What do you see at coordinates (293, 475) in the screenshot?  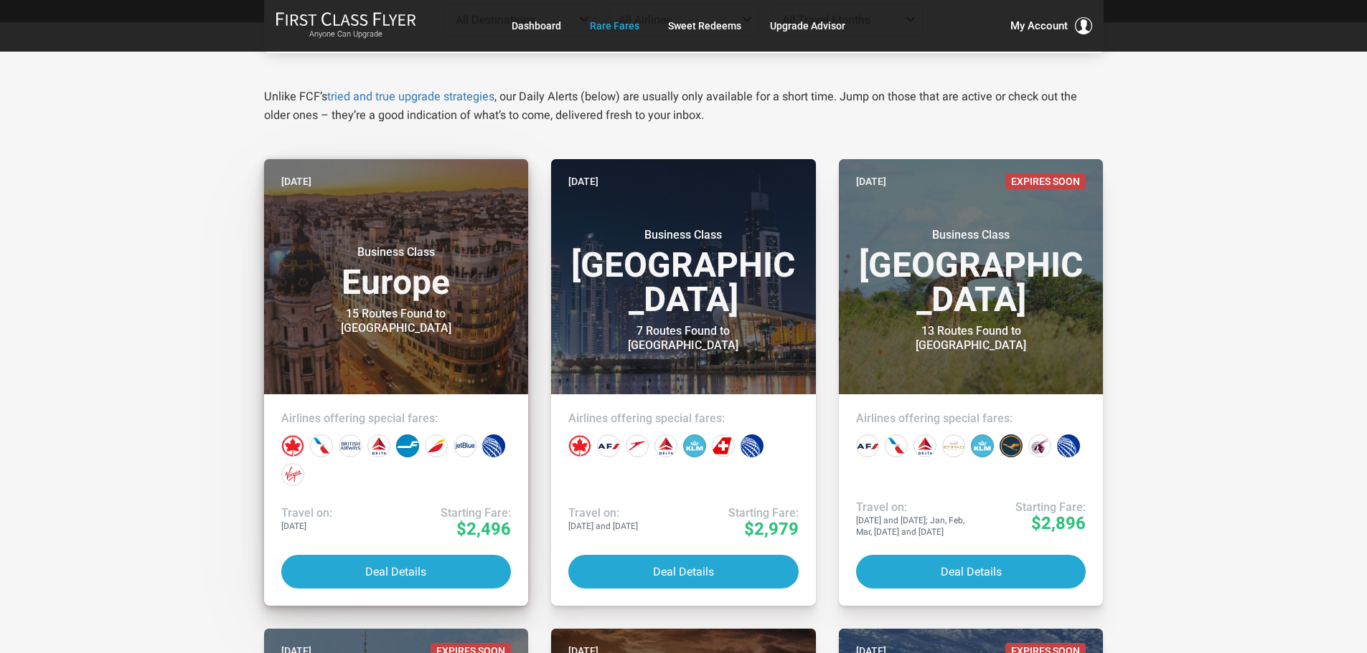 I see `div: Virgin Atlantic` at bounding box center [293, 475].